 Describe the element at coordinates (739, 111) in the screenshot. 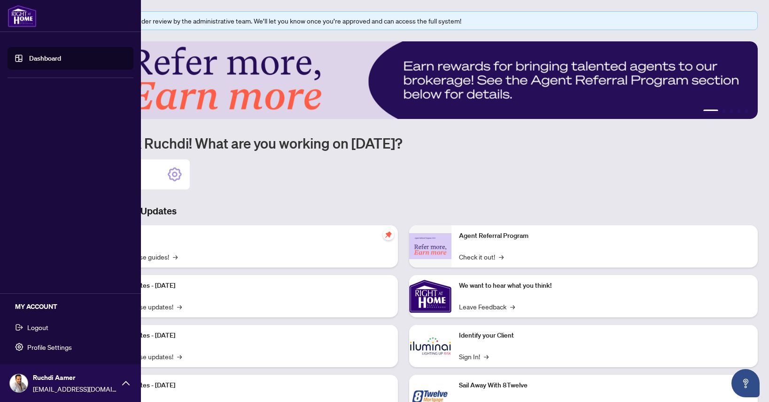

I see `button: 4` at that location.